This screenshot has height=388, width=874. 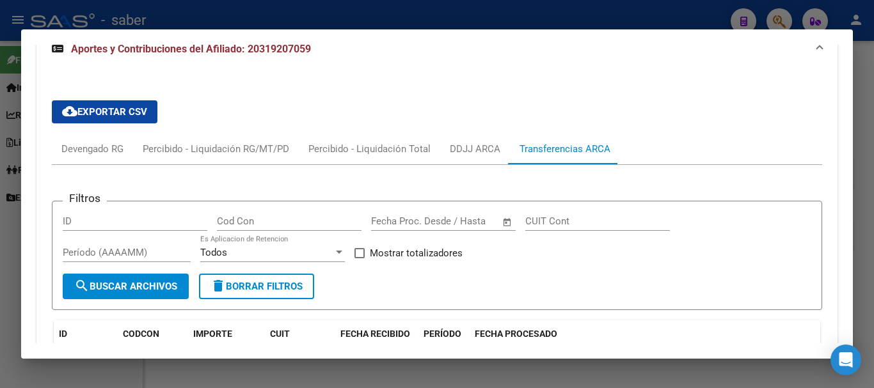 What do you see at coordinates (257, 287) in the screenshot?
I see `button: Borrar Filtros` at bounding box center [257, 287].